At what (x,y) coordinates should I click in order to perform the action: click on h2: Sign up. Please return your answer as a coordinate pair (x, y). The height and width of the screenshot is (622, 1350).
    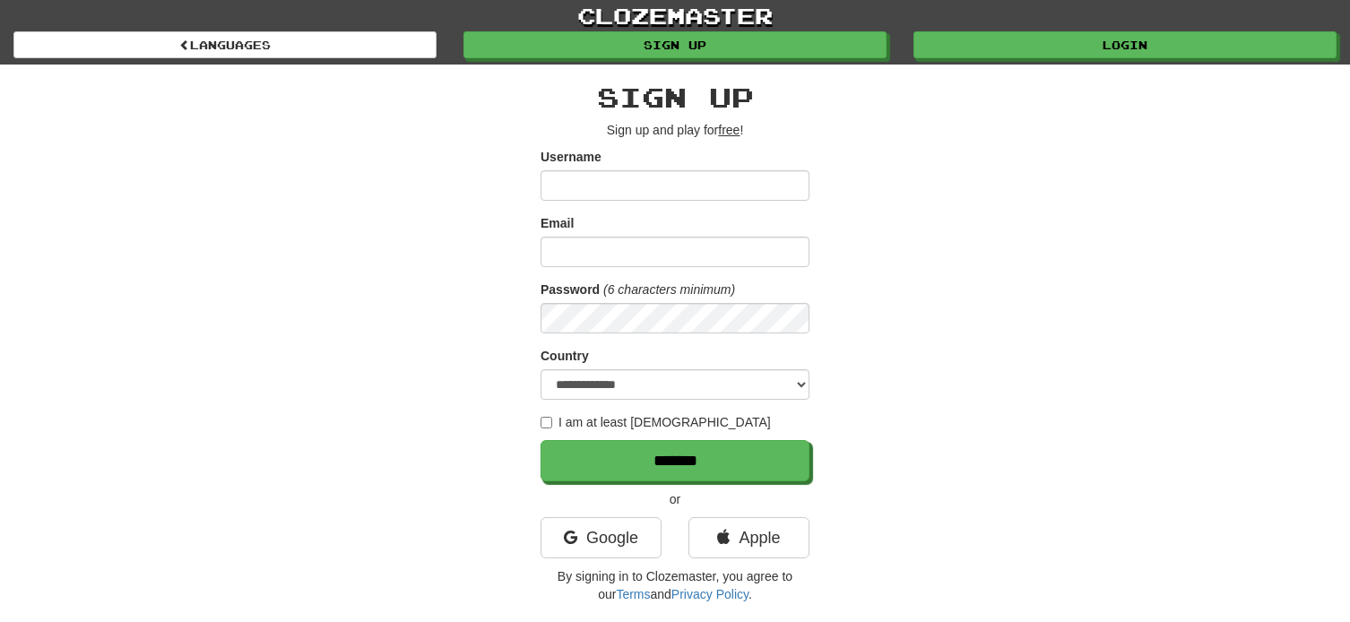
    Looking at the image, I should click on (675, 97).